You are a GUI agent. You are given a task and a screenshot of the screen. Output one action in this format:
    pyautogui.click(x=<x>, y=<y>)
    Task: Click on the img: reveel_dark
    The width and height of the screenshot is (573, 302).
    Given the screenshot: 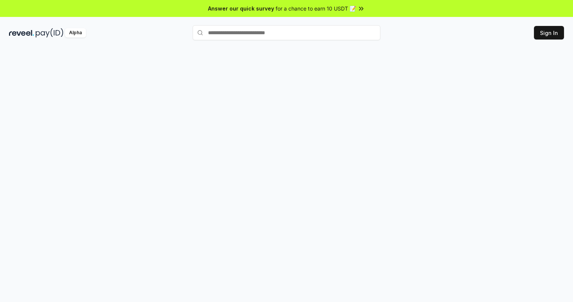 What is the action you would take?
    pyautogui.click(x=21, y=33)
    